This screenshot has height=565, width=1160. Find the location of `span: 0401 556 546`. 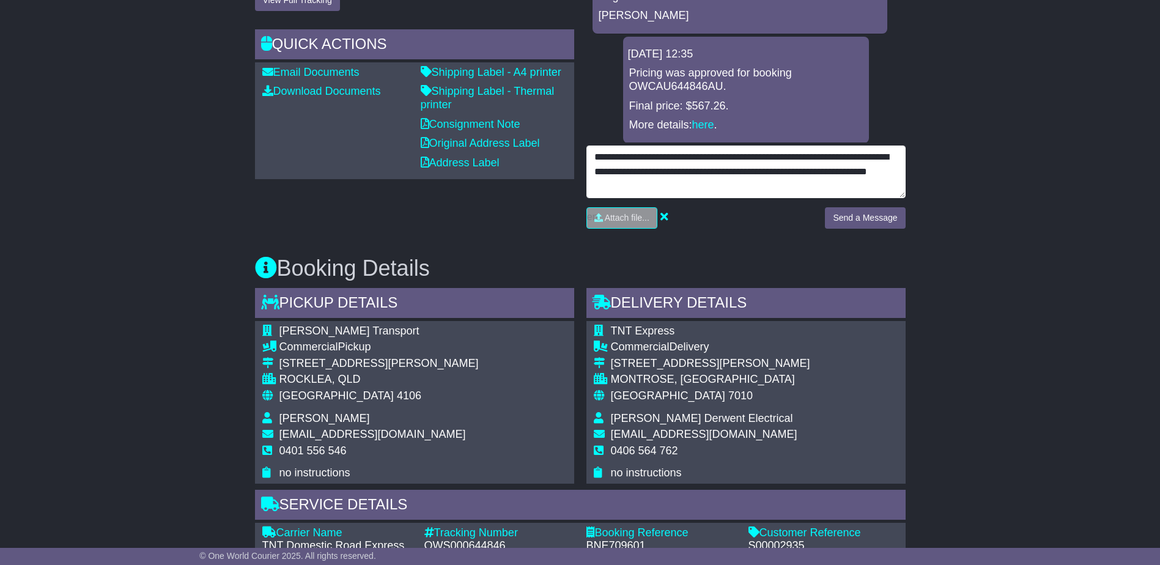

span: 0401 556 546 is located at coordinates (313, 450).